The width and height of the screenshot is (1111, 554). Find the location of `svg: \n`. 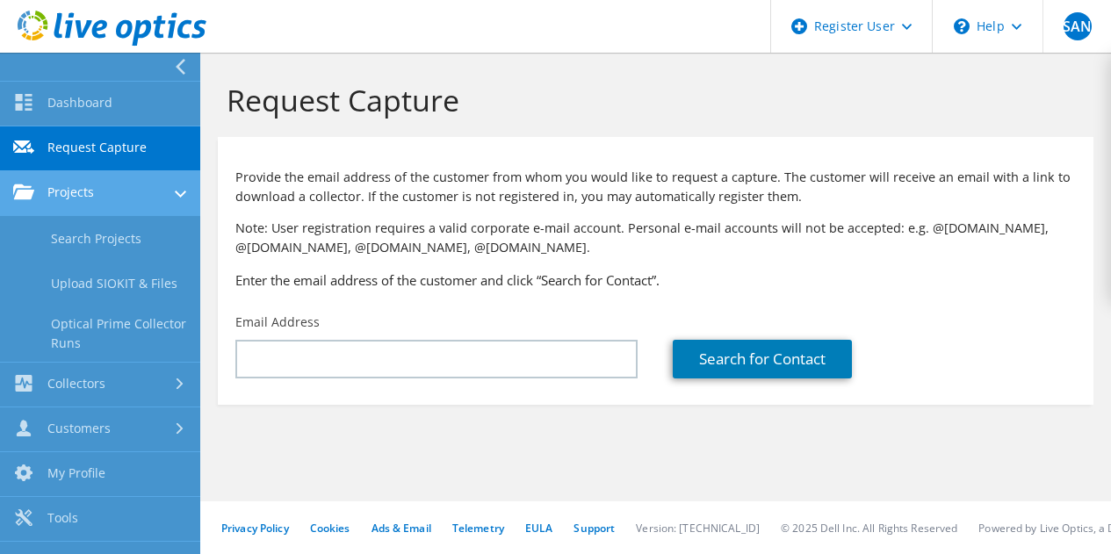

svg: \n is located at coordinates (962, 26).